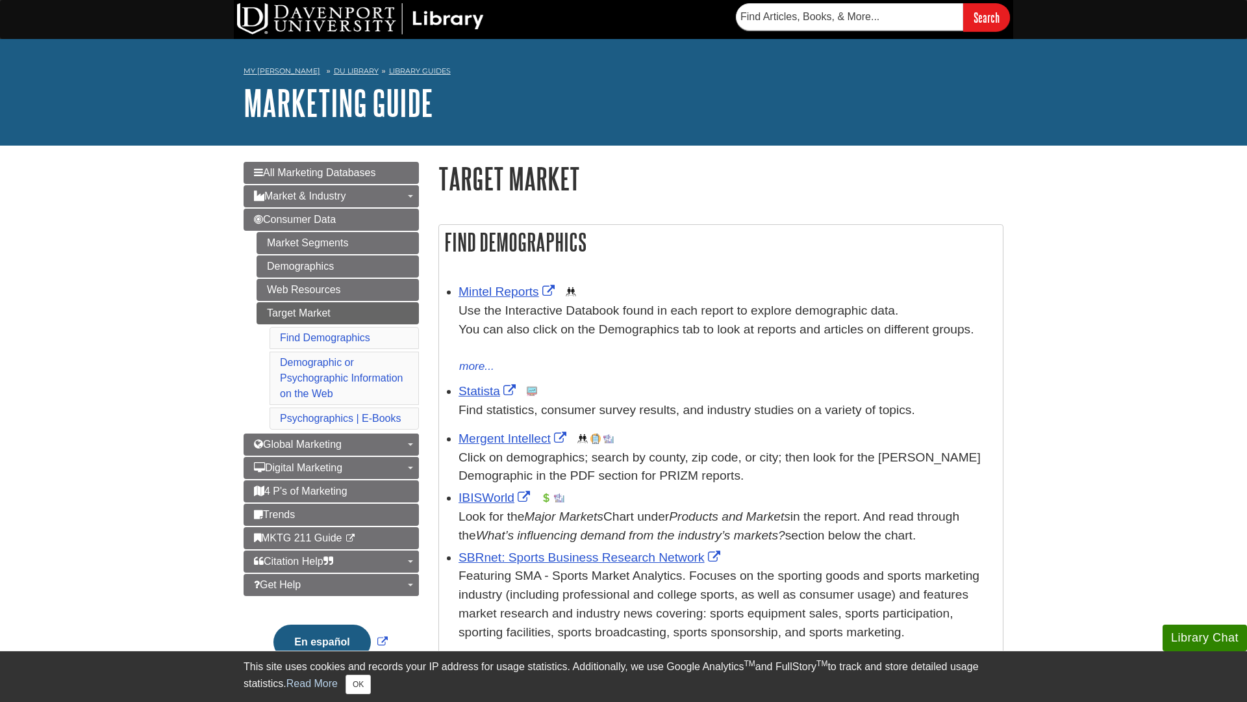  I want to click on i: Major Markets, so click(564, 516).